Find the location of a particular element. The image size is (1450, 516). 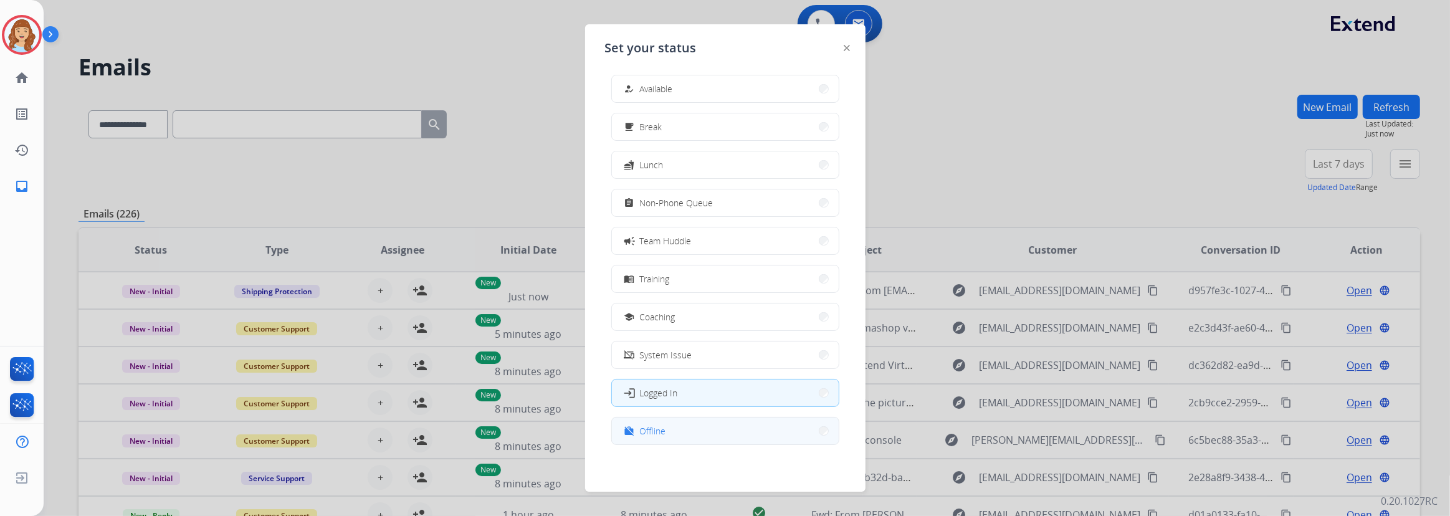

span: Break is located at coordinates (651, 126).